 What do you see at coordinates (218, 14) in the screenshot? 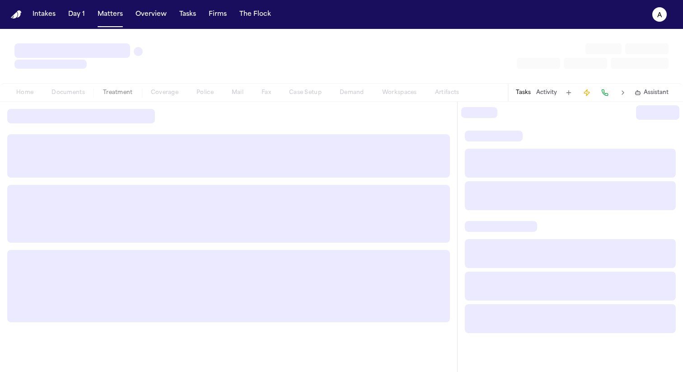
I see `button: Firms` at bounding box center [218, 14].